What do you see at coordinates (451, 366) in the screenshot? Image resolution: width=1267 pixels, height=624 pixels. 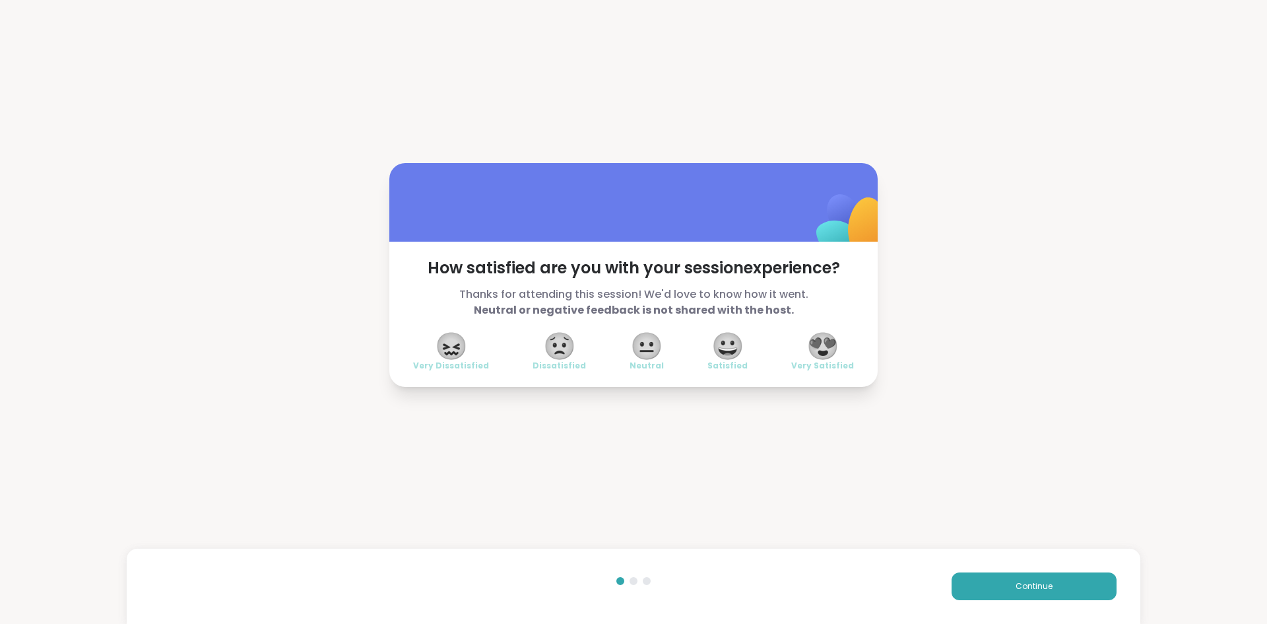 I see `span: Very Dissatisfied` at bounding box center [451, 366].